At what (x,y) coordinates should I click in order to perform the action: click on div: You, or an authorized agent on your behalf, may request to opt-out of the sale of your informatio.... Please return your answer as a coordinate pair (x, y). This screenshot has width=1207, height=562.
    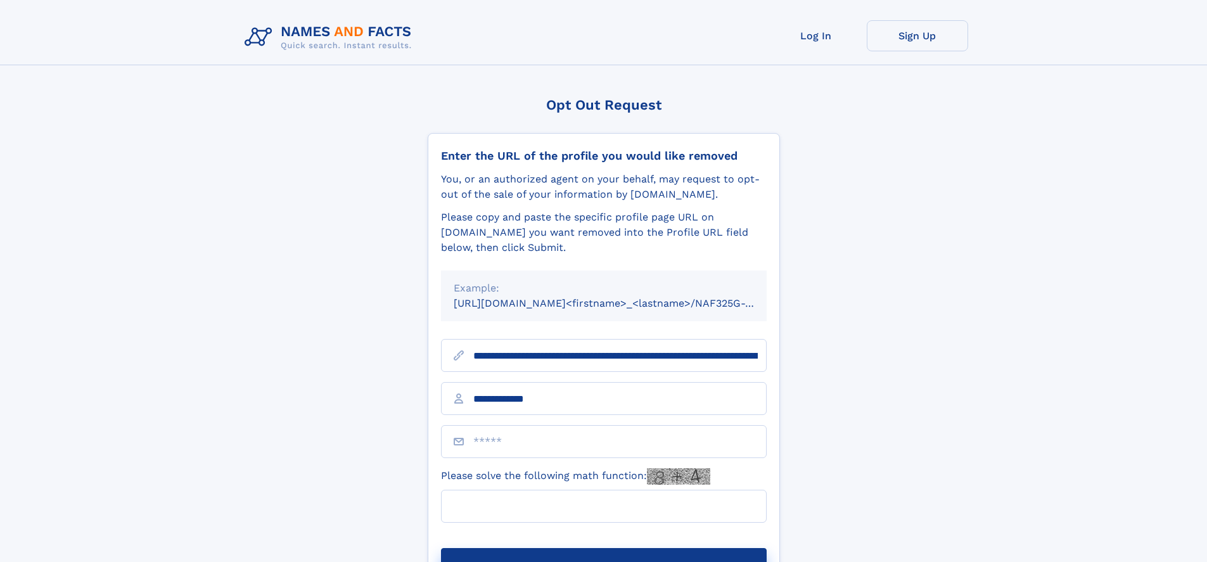
    Looking at the image, I should click on (604, 187).